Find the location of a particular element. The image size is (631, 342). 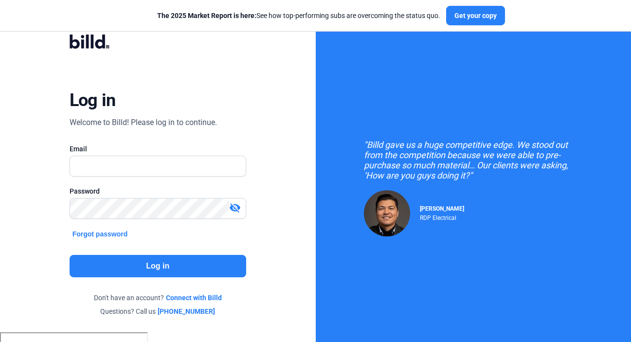

div: Email is located at coordinates (158, 149).